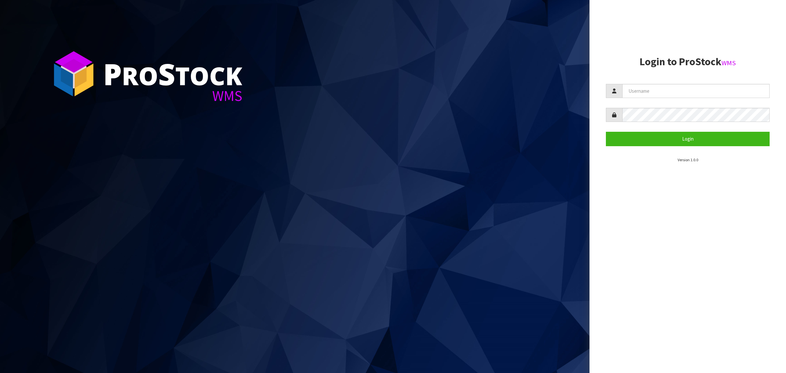 This screenshot has width=786, height=373. Describe the element at coordinates (74, 74) in the screenshot. I see `img: ProStock Cube` at that location.